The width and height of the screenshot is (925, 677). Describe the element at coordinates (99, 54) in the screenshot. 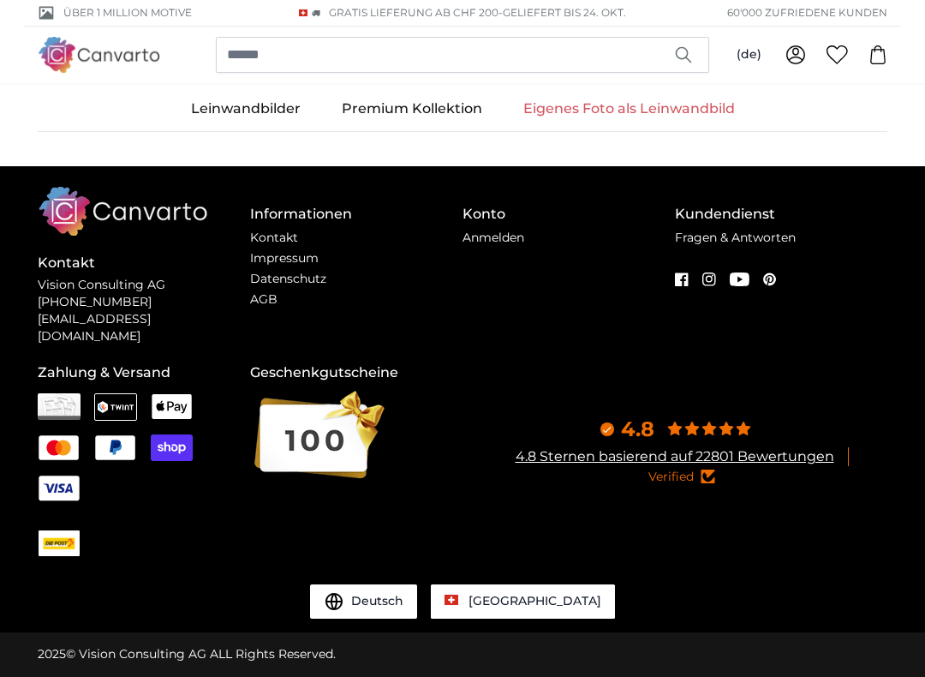

I see `img: Canvarto` at that location.